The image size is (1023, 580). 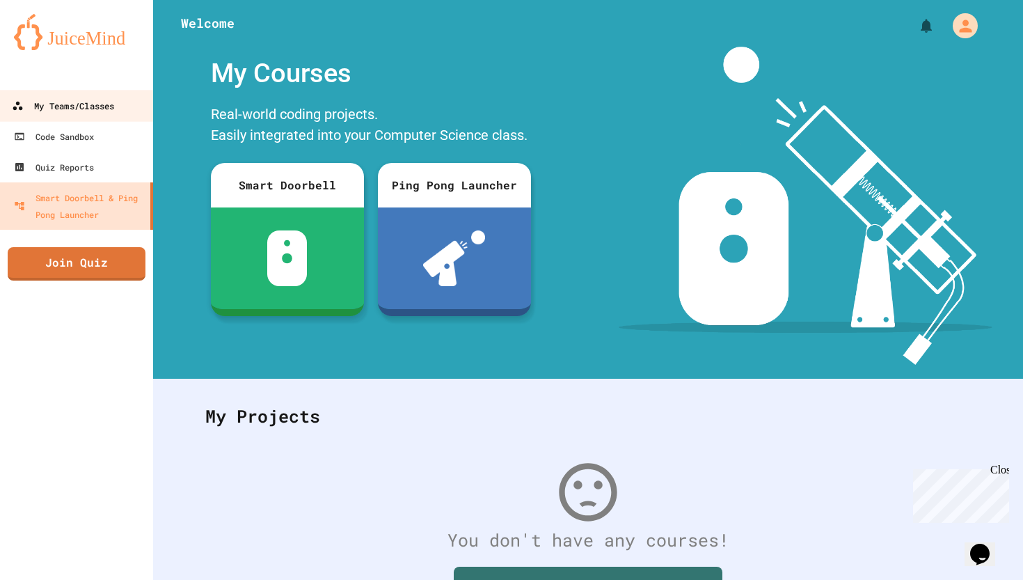 What do you see at coordinates (960, 26) in the screenshot?
I see `div: My Account` at bounding box center [960, 26].